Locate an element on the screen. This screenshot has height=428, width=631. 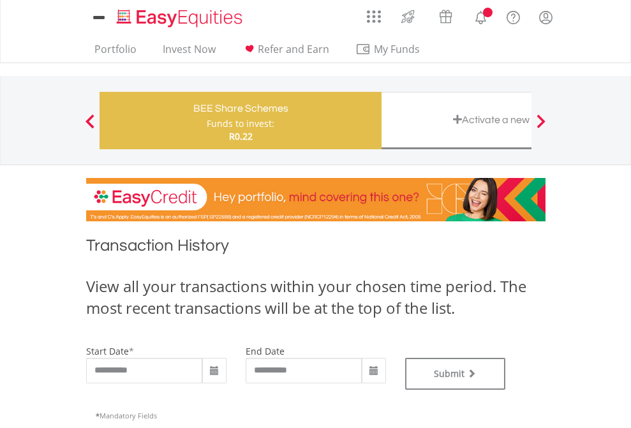
button: Submit is located at coordinates (456, 374).